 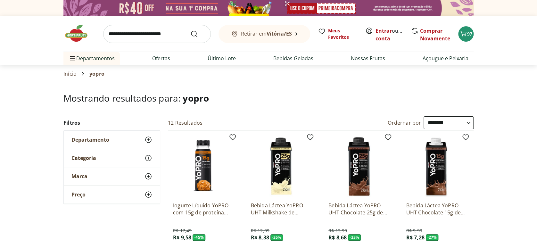 I want to click on span: Departamentos, so click(x=92, y=58).